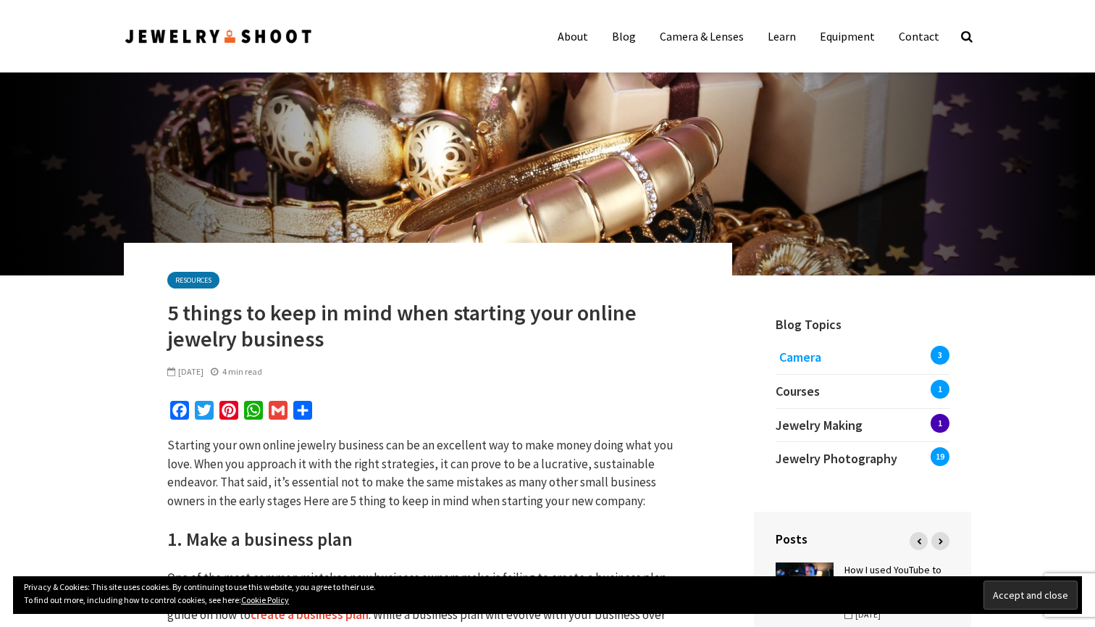  What do you see at coordinates (548, 595) in the screenshot?
I see `div: Privacy & Cookies: This site uses cookies. By continuing to use this website, you agree to their ...` at bounding box center [548, 595].